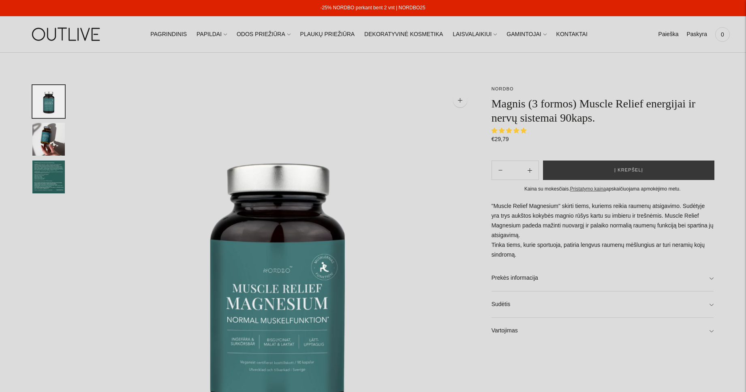 This screenshot has width=746, height=392. Describe the element at coordinates (629, 170) in the screenshot. I see `button: Į krepšelį` at that location.